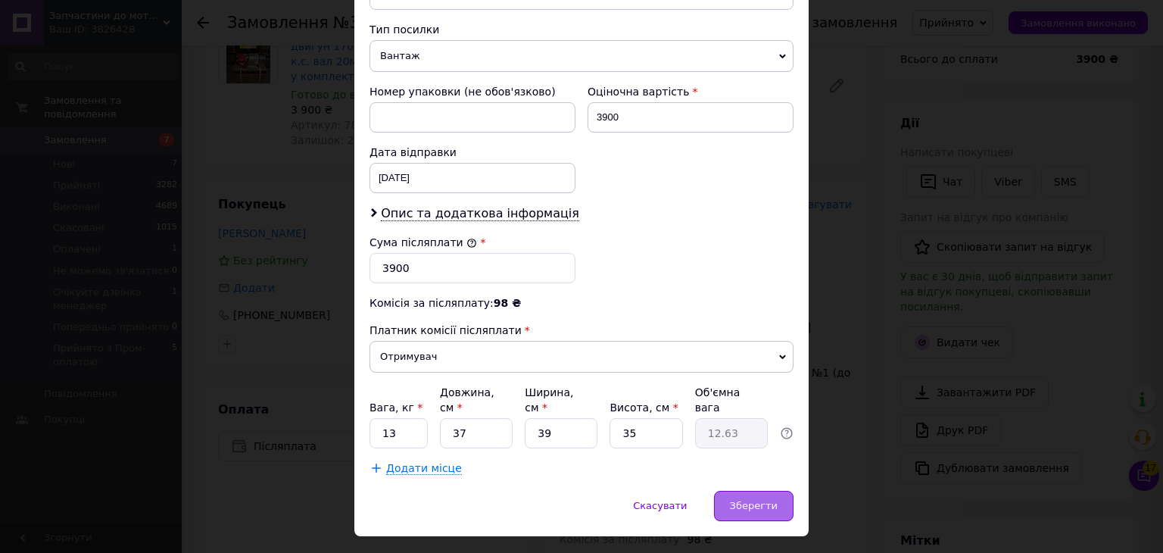 The width and height of the screenshot is (1163, 553). Describe the element at coordinates (472, 92) in the screenshot. I see `div: Номер упаковки (не обов'язково)` at that location.